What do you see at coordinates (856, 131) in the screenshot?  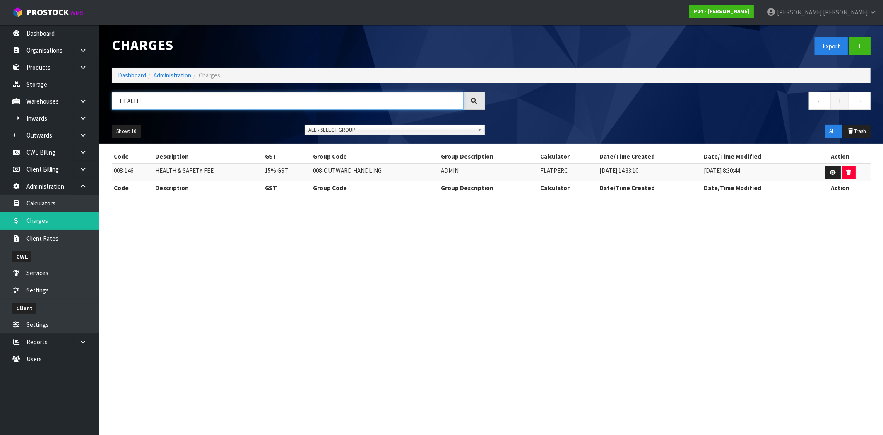 I see `button: Trash` at bounding box center [856, 131].